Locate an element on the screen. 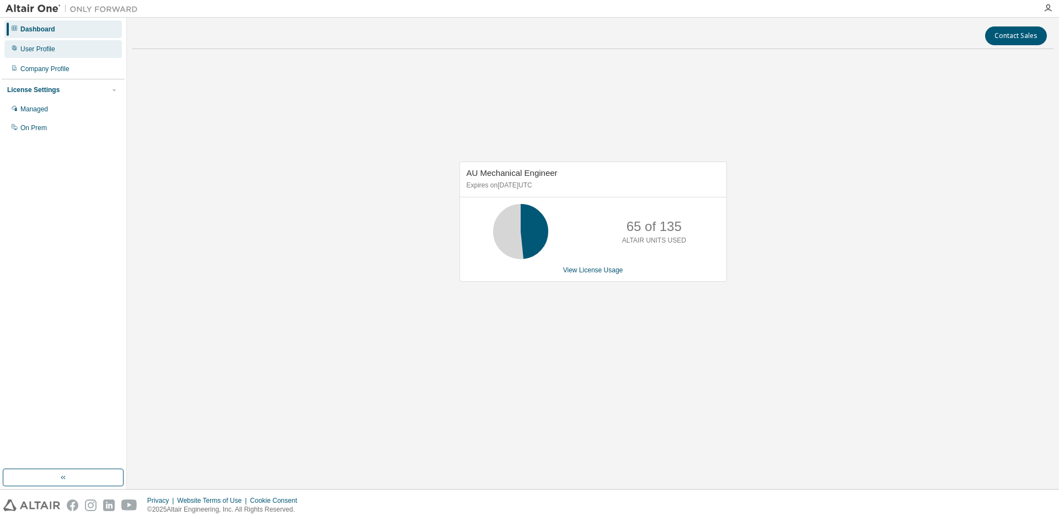 Image resolution: width=1059 pixels, height=521 pixels. div: Managed is located at coordinates (34, 109).